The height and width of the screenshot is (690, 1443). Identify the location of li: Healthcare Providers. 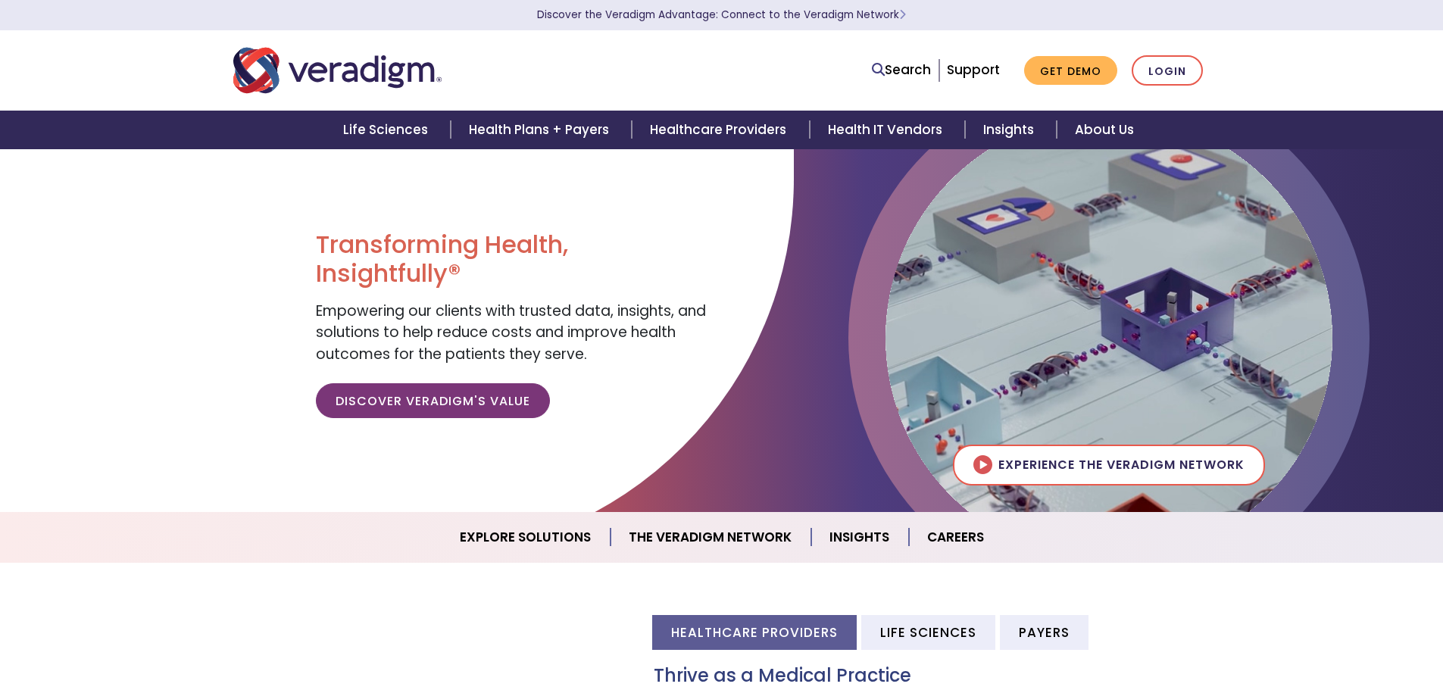
(755, 632).